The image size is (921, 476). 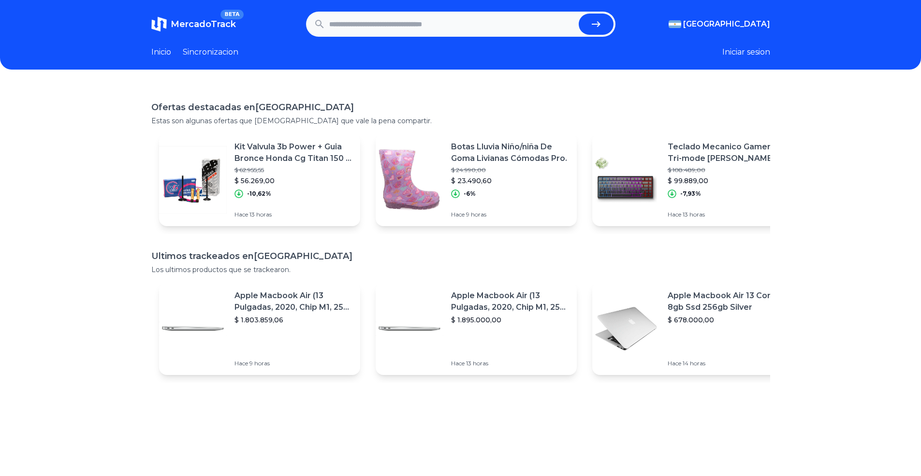 I want to click on a: Featured imageApple Macbook Air 13 Core I5 8gb Ssd 256gb Silver$ 678.000,00Hace 14 horas, so click(x=693, y=329).